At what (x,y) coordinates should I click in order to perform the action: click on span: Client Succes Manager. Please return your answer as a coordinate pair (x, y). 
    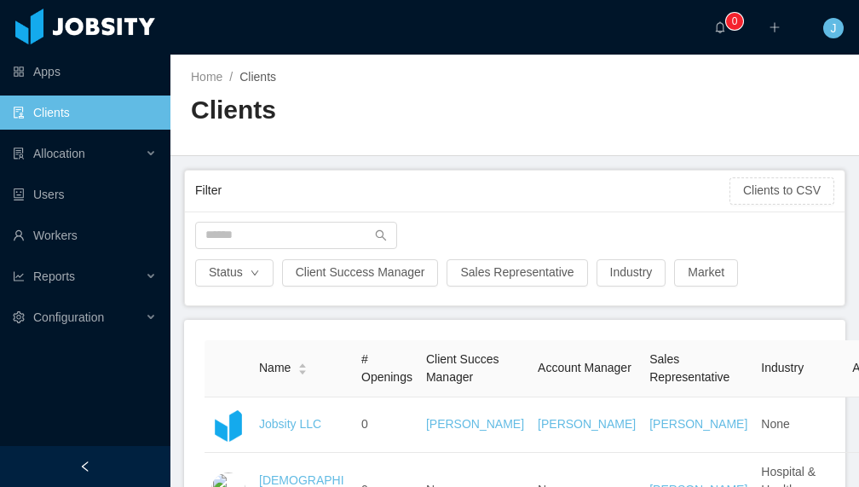
    Looking at the image, I should click on (463, 367).